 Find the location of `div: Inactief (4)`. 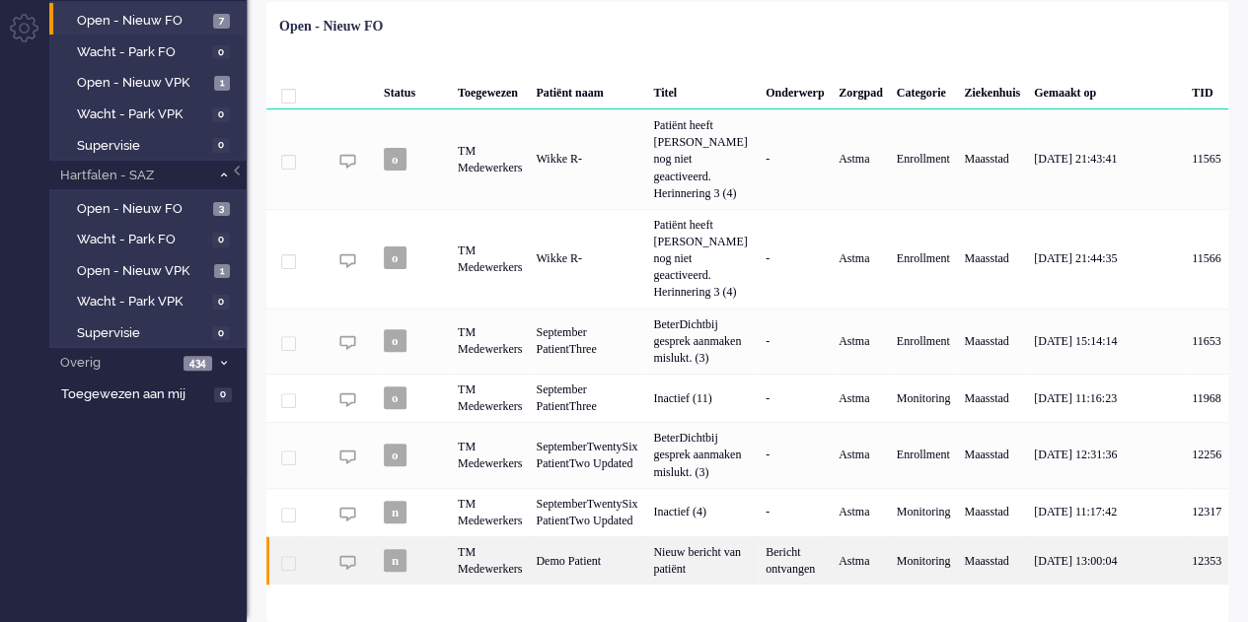

div: Inactief (4) is located at coordinates (702, 512).